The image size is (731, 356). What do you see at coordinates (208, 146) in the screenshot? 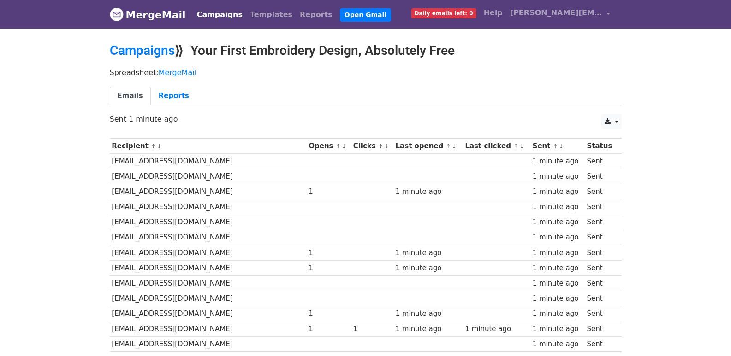
I see `th: Recipient` at bounding box center [208, 146].